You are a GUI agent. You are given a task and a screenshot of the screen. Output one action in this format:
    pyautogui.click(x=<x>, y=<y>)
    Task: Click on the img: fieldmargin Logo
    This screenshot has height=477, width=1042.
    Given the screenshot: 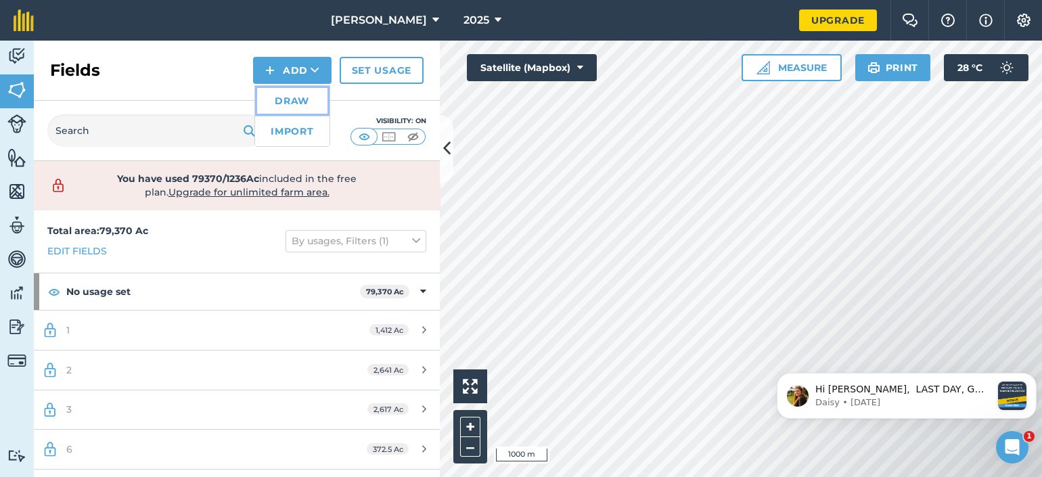 What is the action you would take?
    pyautogui.click(x=24, y=20)
    